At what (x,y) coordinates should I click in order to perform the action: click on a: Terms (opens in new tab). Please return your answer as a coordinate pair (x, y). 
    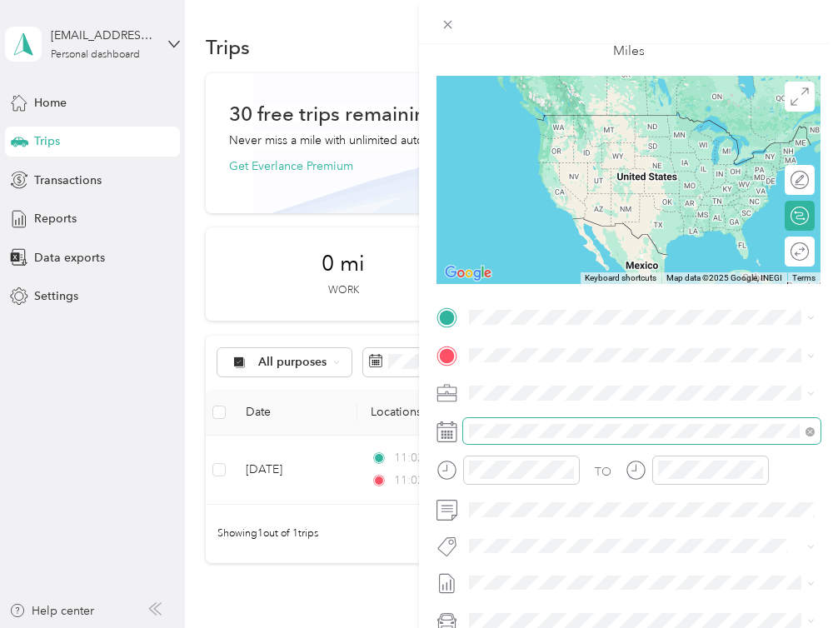
    Looking at the image, I should click on (804, 277).